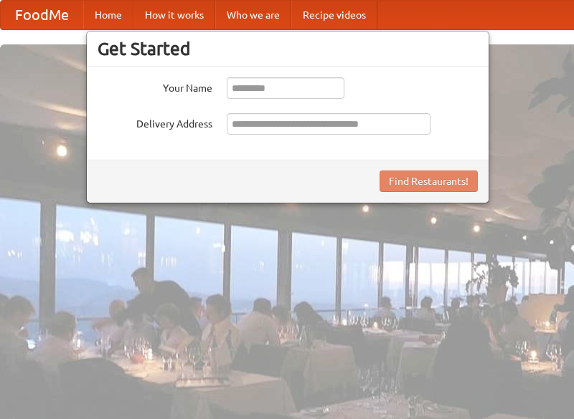 This screenshot has height=419, width=574. What do you see at coordinates (253, 15) in the screenshot?
I see `a: Who we are` at bounding box center [253, 15].